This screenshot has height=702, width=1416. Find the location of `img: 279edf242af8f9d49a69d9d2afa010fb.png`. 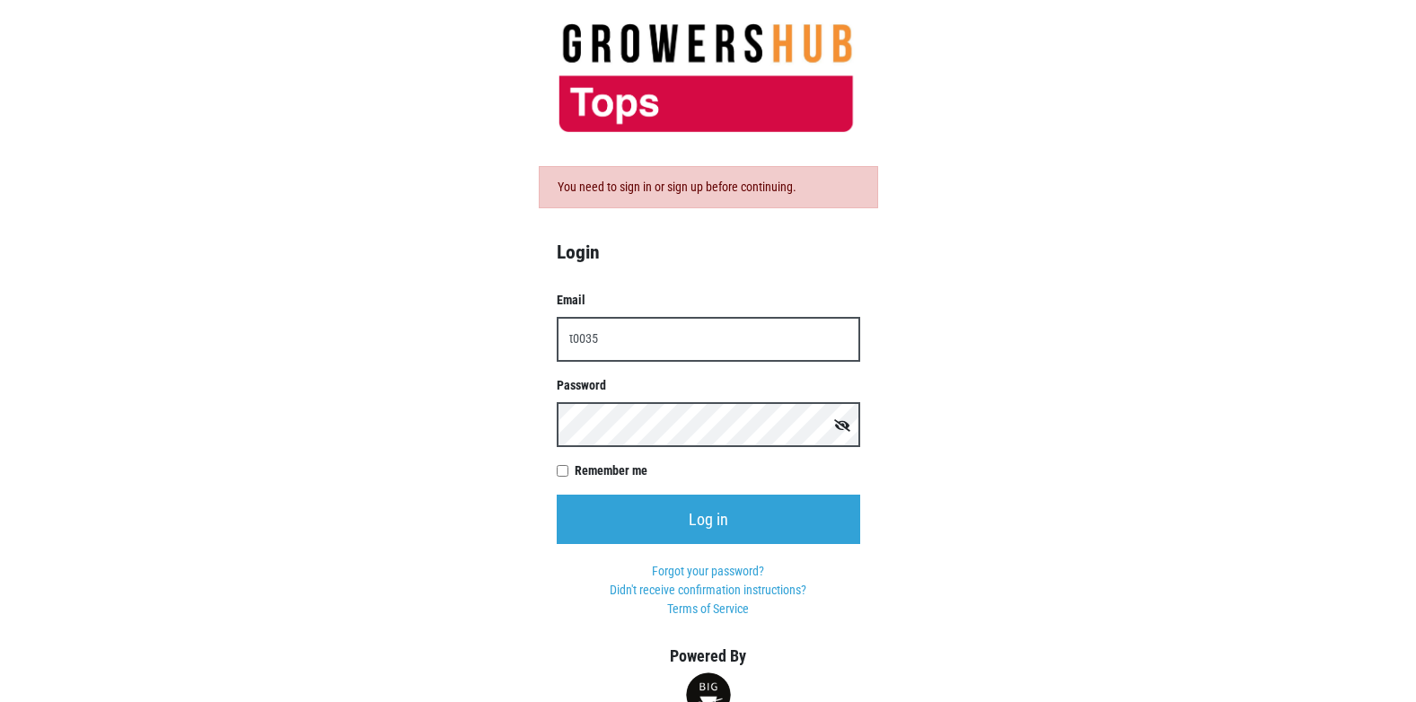

img: 279edf242af8f9d49a69d9d2afa010fb.png is located at coordinates (708, 78).